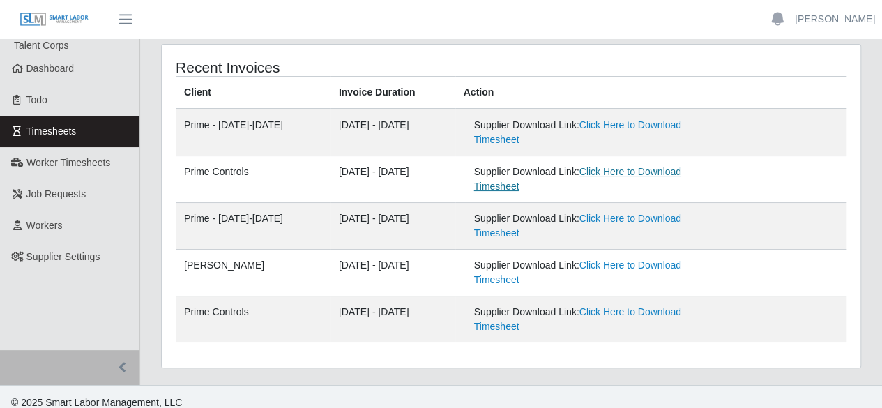 The image size is (882, 408). What do you see at coordinates (41, 45) in the screenshot?
I see `span: Talent Corps` at bounding box center [41, 45].